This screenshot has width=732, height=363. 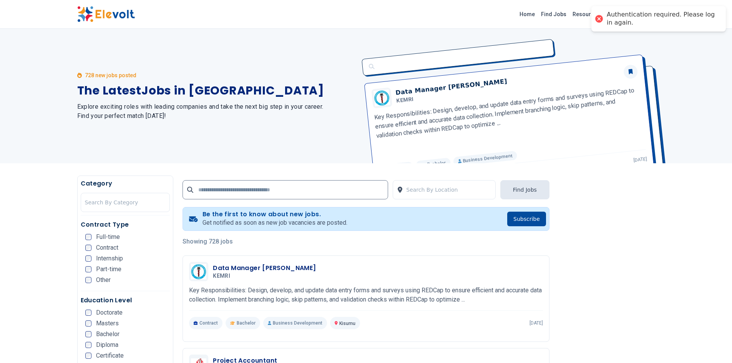 I want to click on a: Home, so click(x=528, y=14).